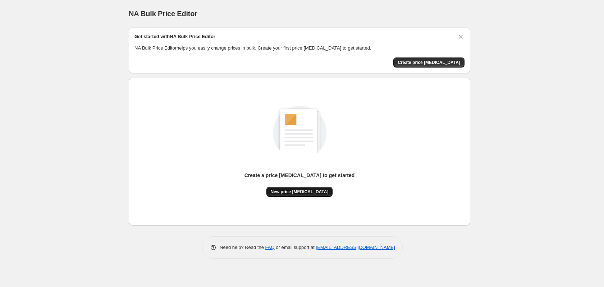 The width and height of the screenshot is (604, 287). I want to click on span: Need help? Read the, so click(242, 247).